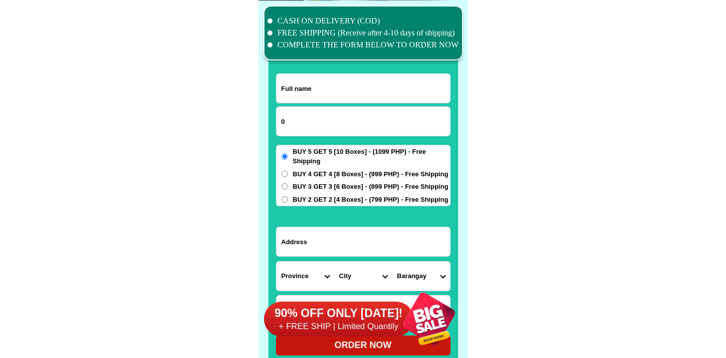 The width and height of the screenshot is (726, 358). I want to click on span: BUY 3 GET 3 [6 Boxes] - (899 PHP) - Free Shipping, so click(371, 187).